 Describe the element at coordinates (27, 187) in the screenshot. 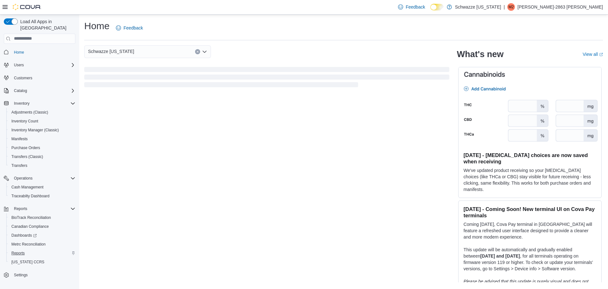

I see `a: Cash Management` at that location.